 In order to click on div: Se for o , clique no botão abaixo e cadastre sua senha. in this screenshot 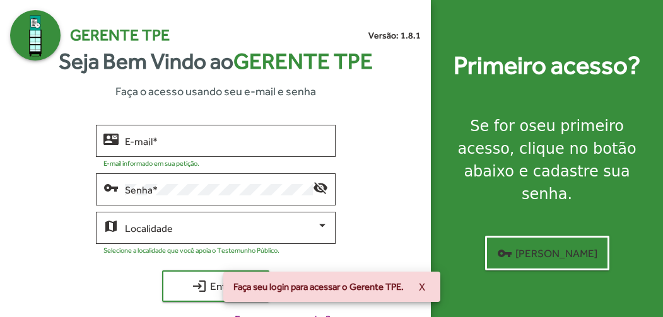, I will do `click(547, 160)`.